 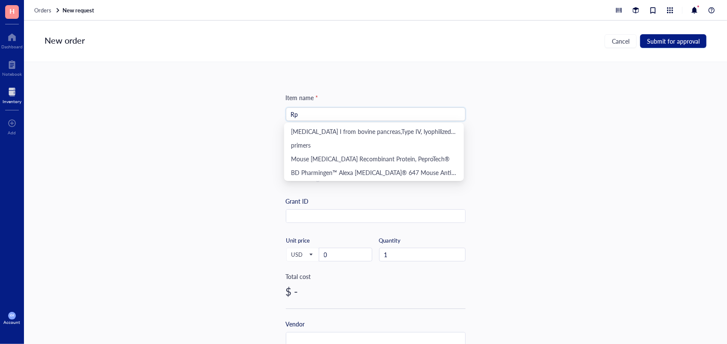 What do you see at coordinates (43, 10) in the screenshot?
I see `span: Orders` at bounding box center [43, 10].